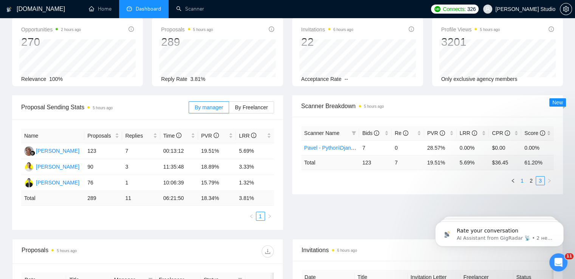 This screenshot has width=575, height=279. I want to click on div: 22, so click(327, 42).